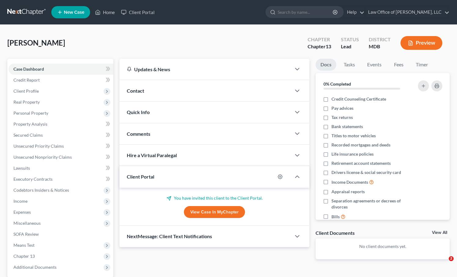 The image size is (457, 277). I want to click on a: SOFA Review, so click(61, 234).